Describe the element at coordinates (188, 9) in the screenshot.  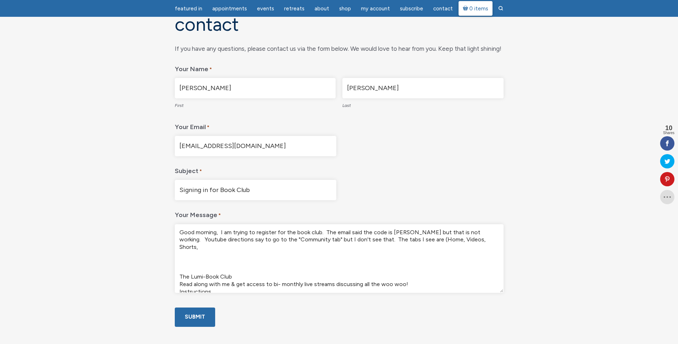
I see `span: featured in` at that location.